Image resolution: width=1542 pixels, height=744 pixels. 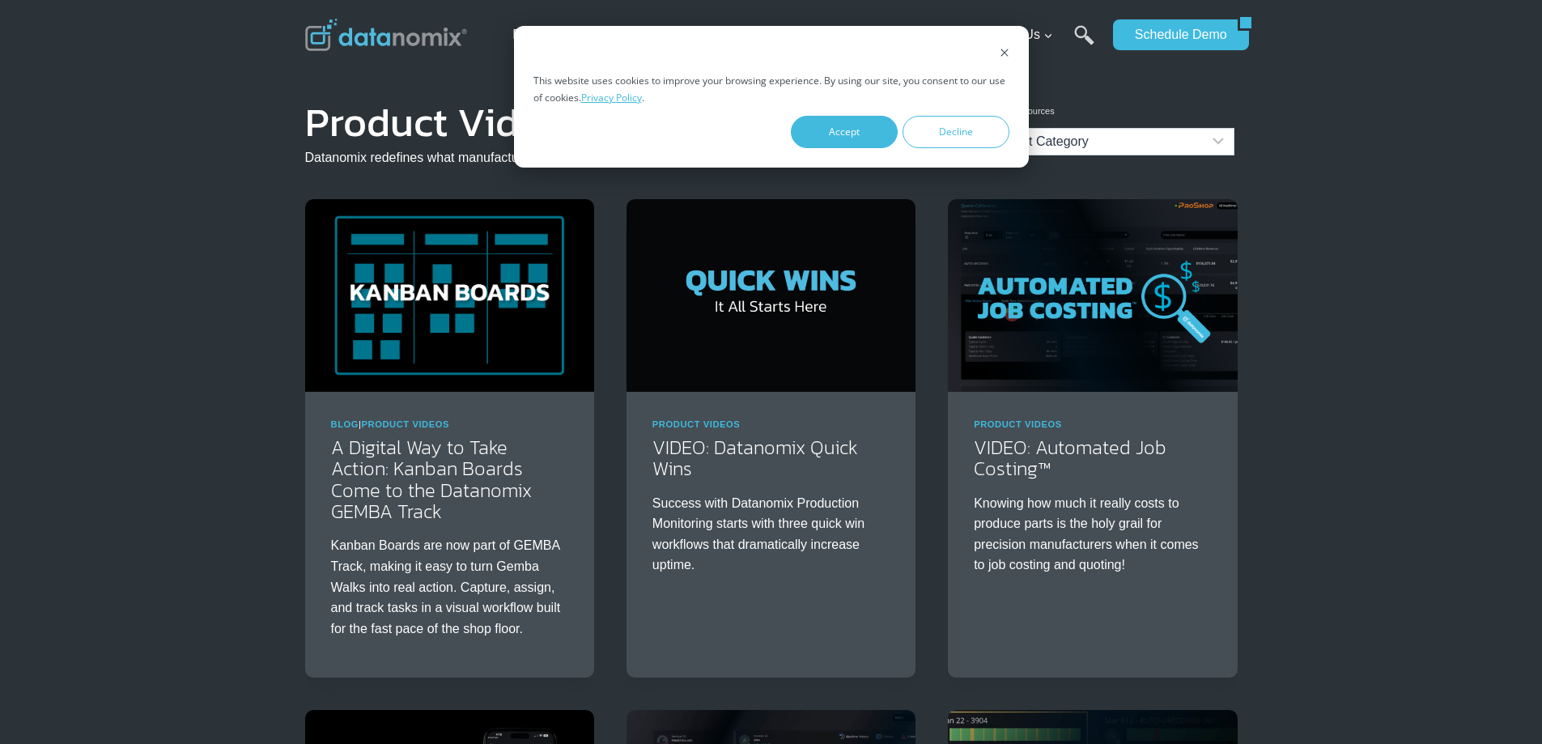 What do you see at coordinates (386, 35) in the screenshot?
I see `img: Datanomix` at bounding box center [386, 35].